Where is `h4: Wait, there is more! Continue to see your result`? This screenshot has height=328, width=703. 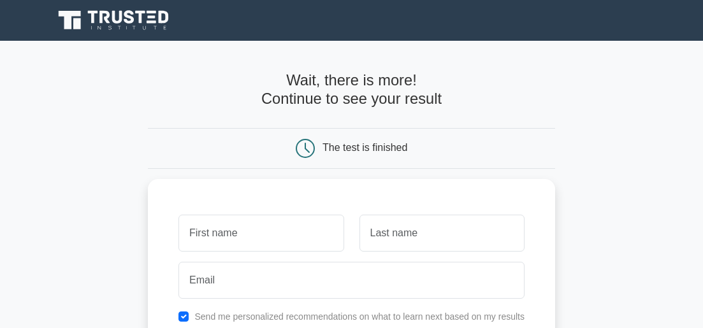
h4: Wait, there is more! Continue to see your result is located at coordinates (351, 89).